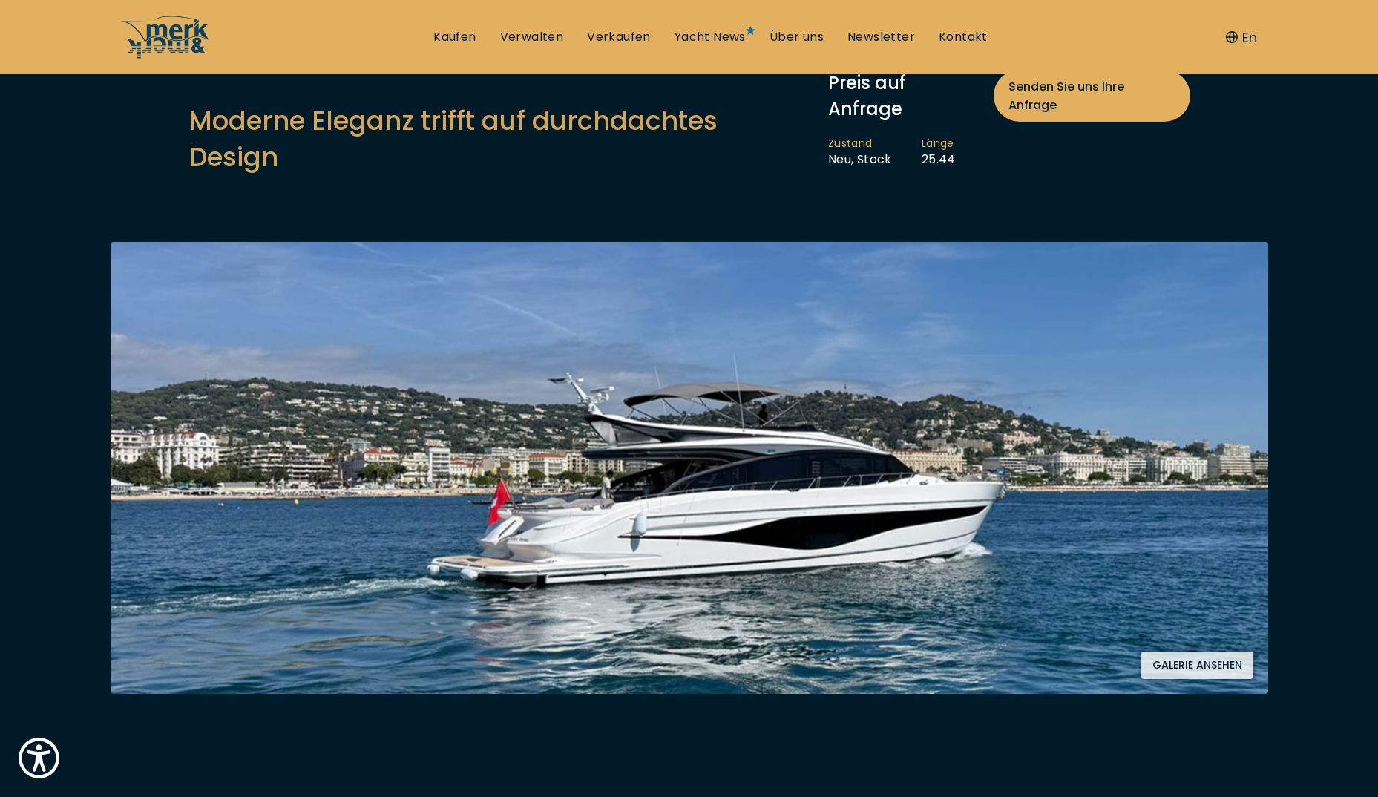 The width and height of the screenshot is (1378, 797). Describe the element at coordinates (881, 37) in the screenshot. I see `a: Newsletter` at that location.